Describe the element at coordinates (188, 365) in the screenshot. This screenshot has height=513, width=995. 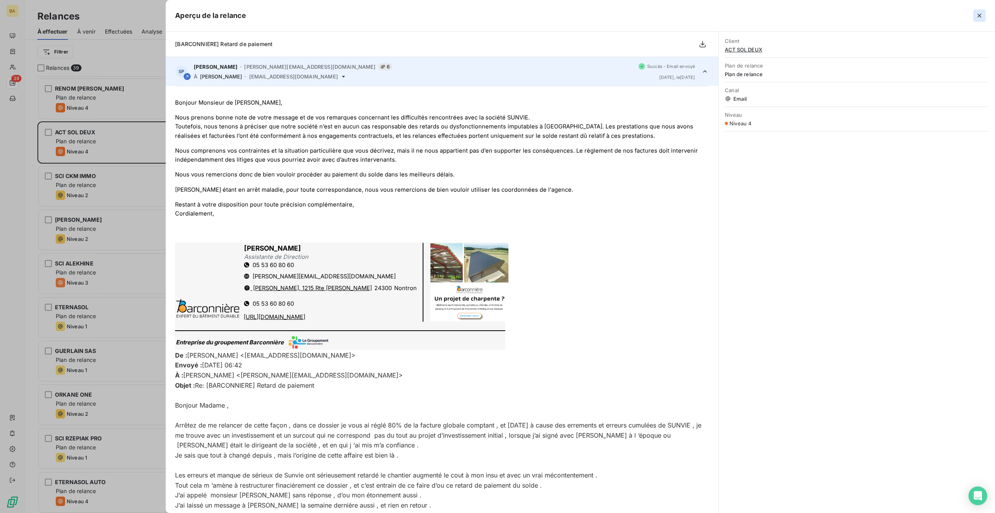
I see `b: Envoyé :` at that location.